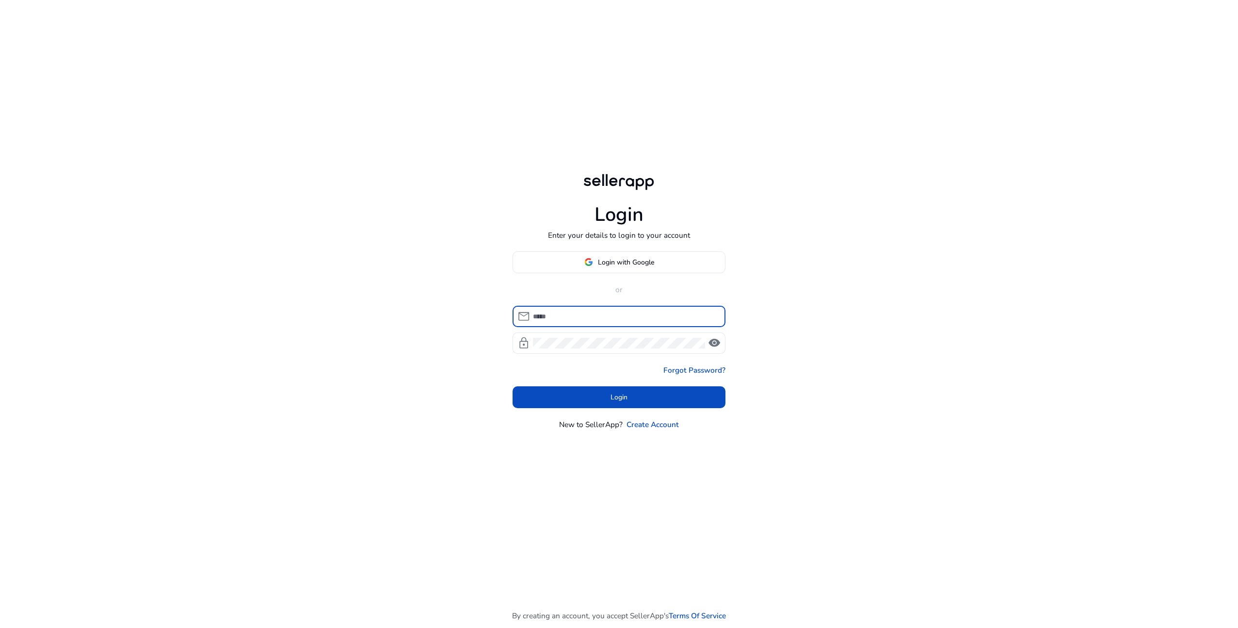 The height and width of the screenshot is (628, 1238). What do you see at coordinates (619, 397) in the screenshot?
I see `span: Login` at bounding box center [619, 397].